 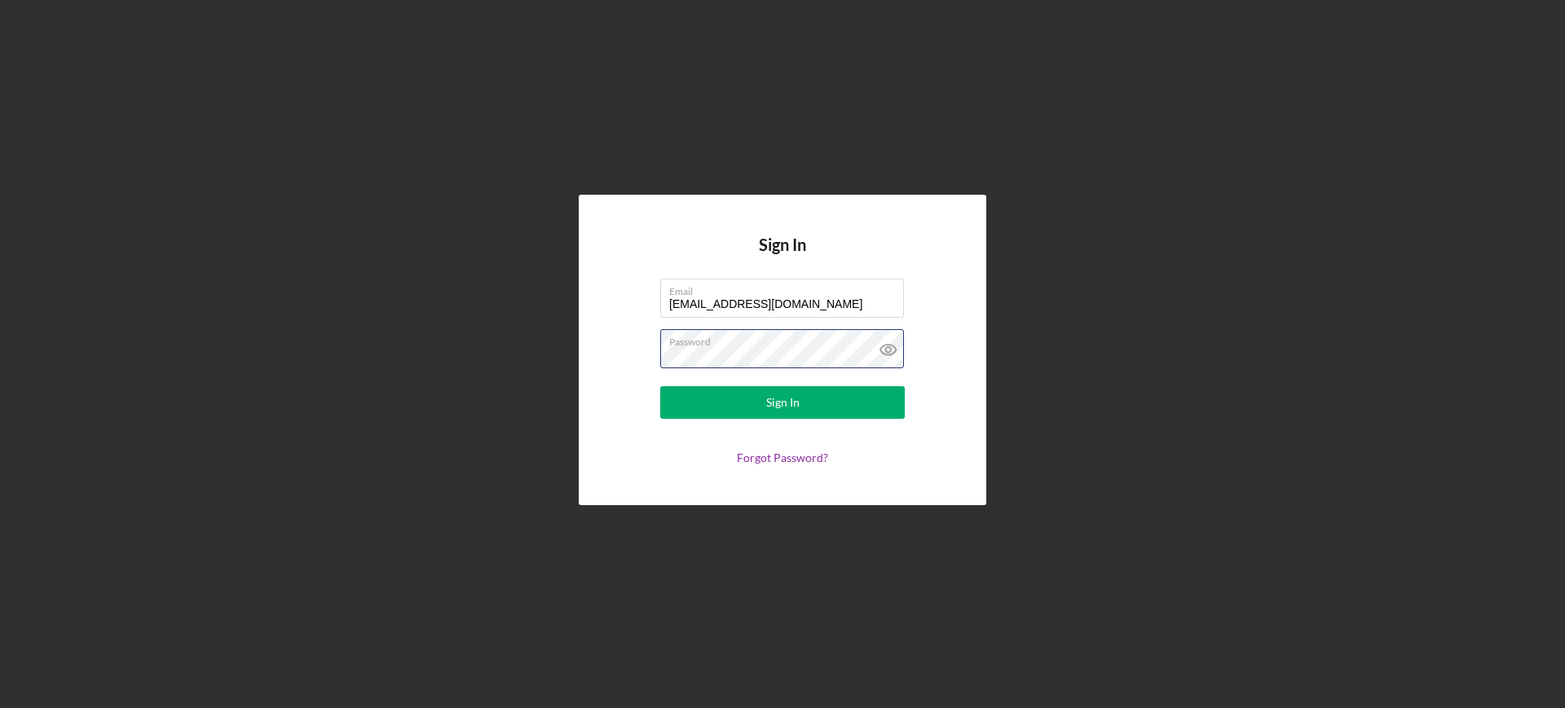 What do you see at coordinates (782, 403) in the screenshot?
I see `div: Sign In` at bounding box center [782, 403].